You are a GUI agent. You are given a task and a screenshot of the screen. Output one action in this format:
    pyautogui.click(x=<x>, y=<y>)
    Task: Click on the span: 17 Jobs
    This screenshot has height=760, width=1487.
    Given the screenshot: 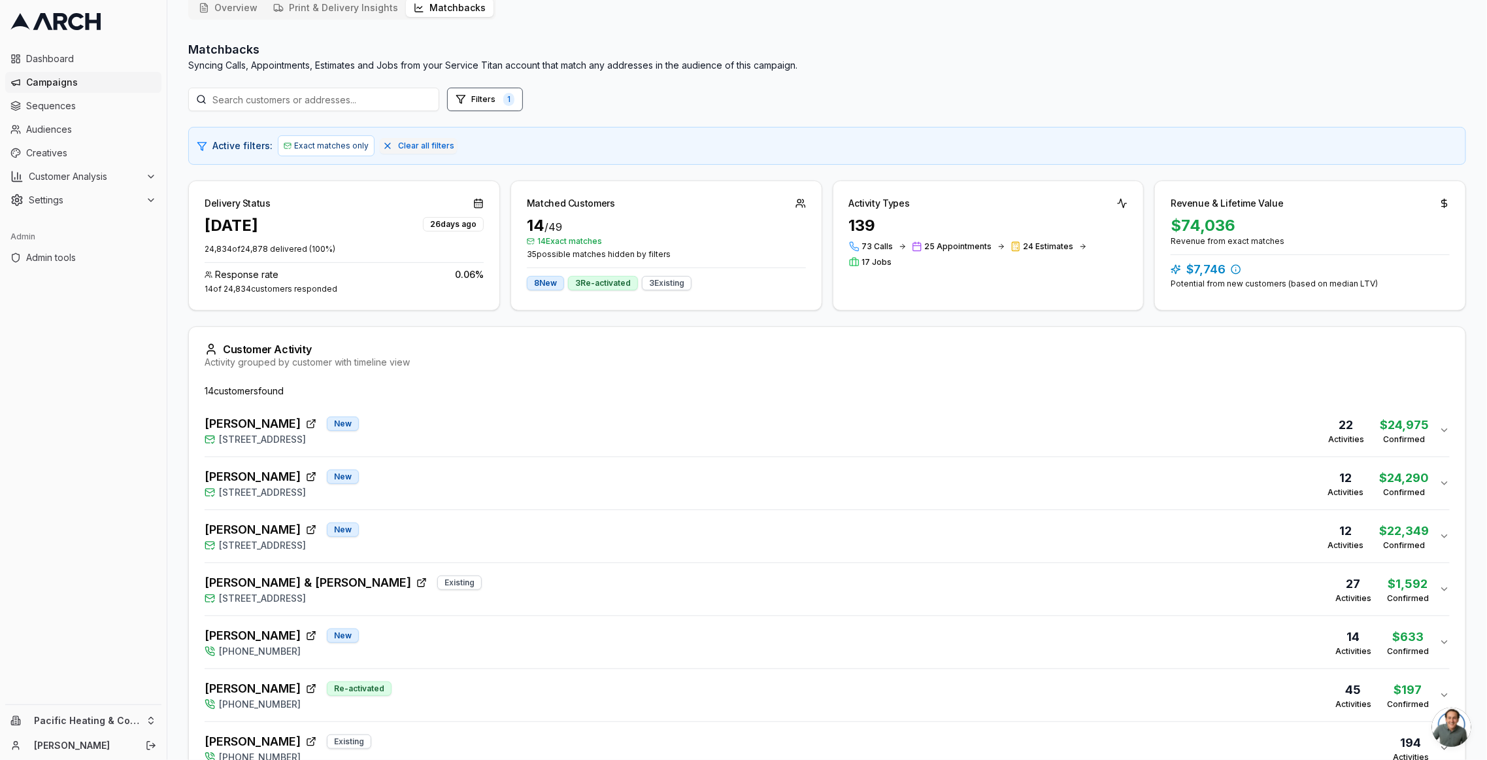 What is the action you would take?
    pyautogui.click(x=877, y=262)
    